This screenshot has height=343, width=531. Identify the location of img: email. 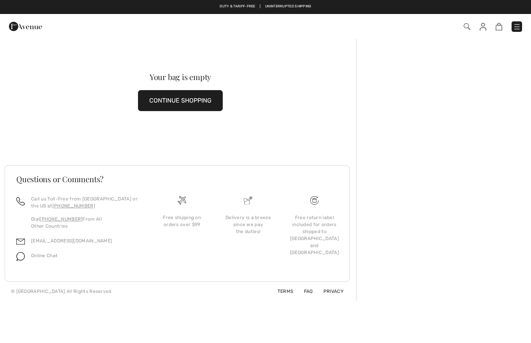
(21, 242).